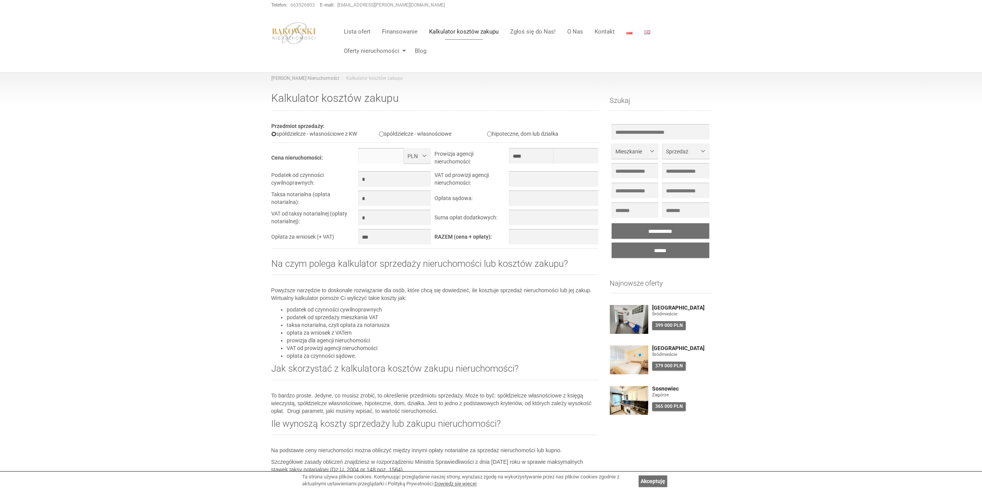  Describe the element at coordinates (374, 51) in the screenshot. I see `a: Oferty nieruchomości` at that location.